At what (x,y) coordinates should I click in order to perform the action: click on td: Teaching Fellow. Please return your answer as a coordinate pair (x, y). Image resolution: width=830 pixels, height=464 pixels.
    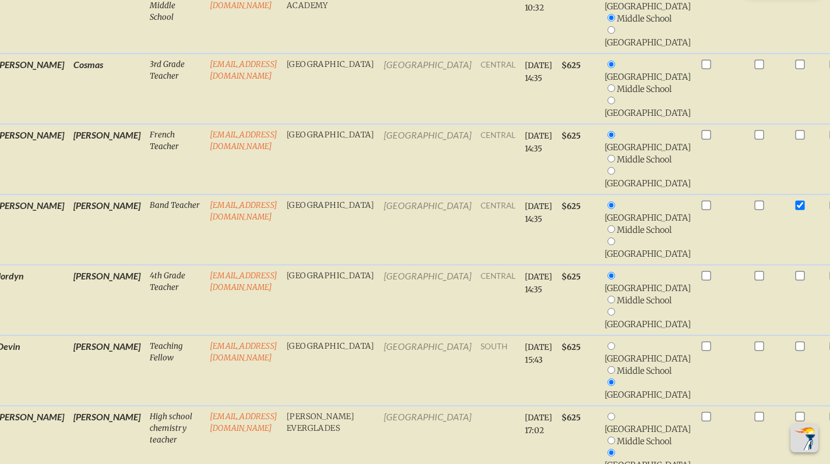
    Looking at the image, I should click on (175, 370).